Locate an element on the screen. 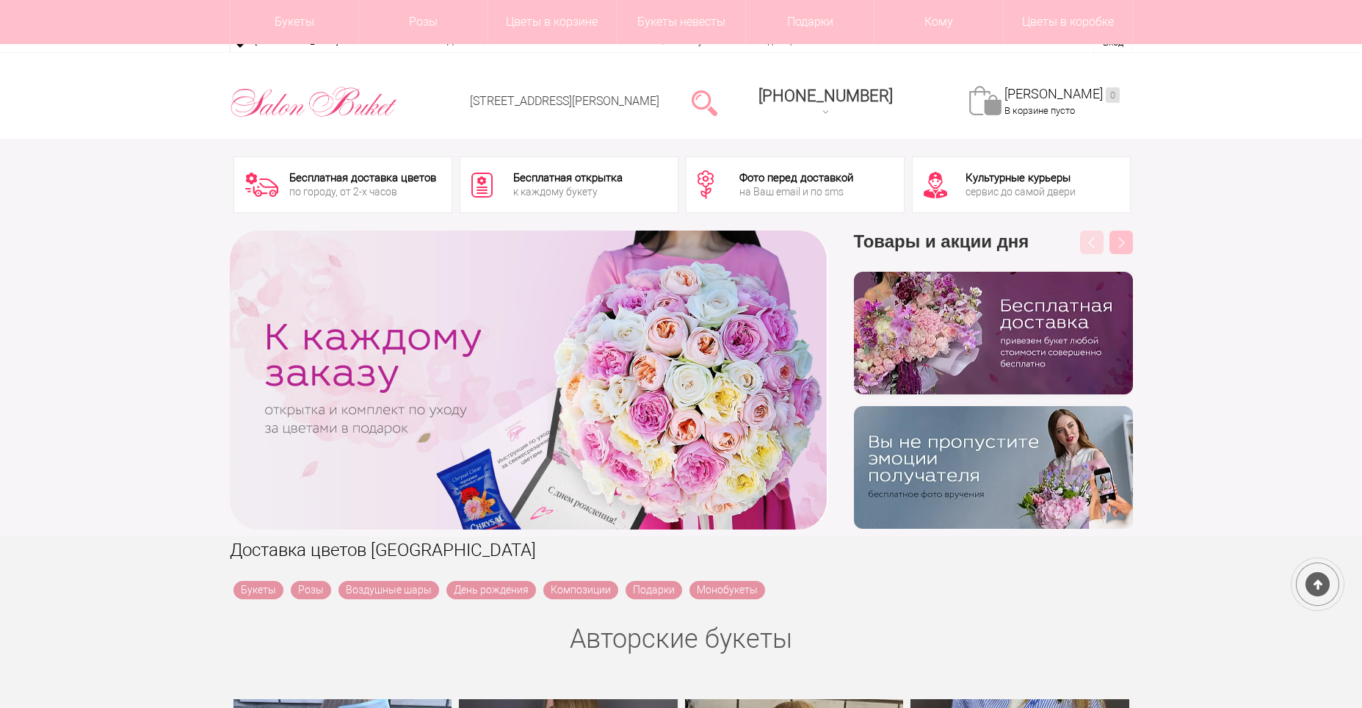  a: День рождения is located at coordinates (491, 590).